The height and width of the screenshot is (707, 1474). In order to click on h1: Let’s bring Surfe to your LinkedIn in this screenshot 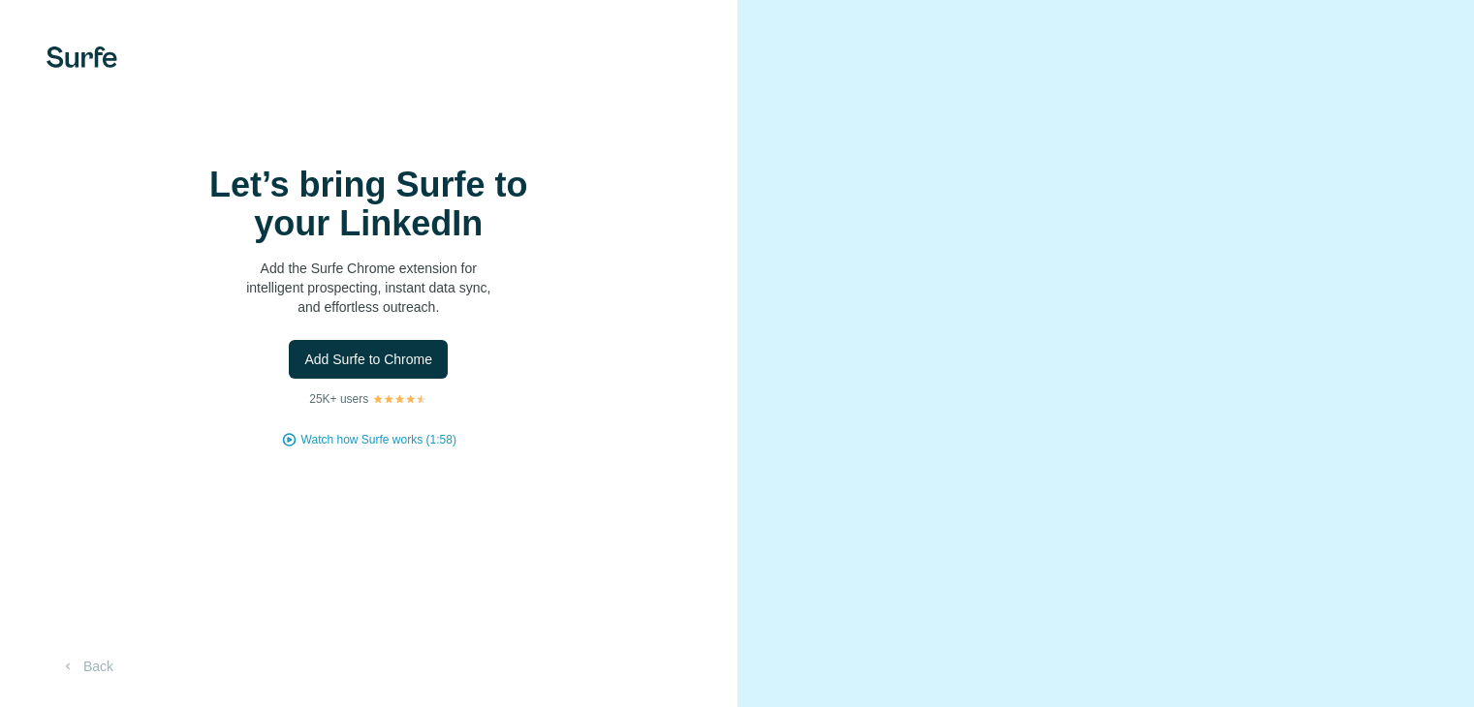, I will do `click(368, 204)`.